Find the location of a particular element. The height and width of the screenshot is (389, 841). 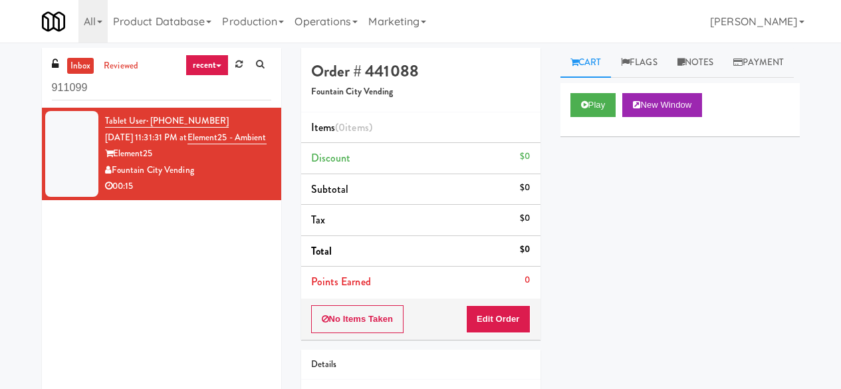

button: Edit Order is located at coordinates (498, 319).